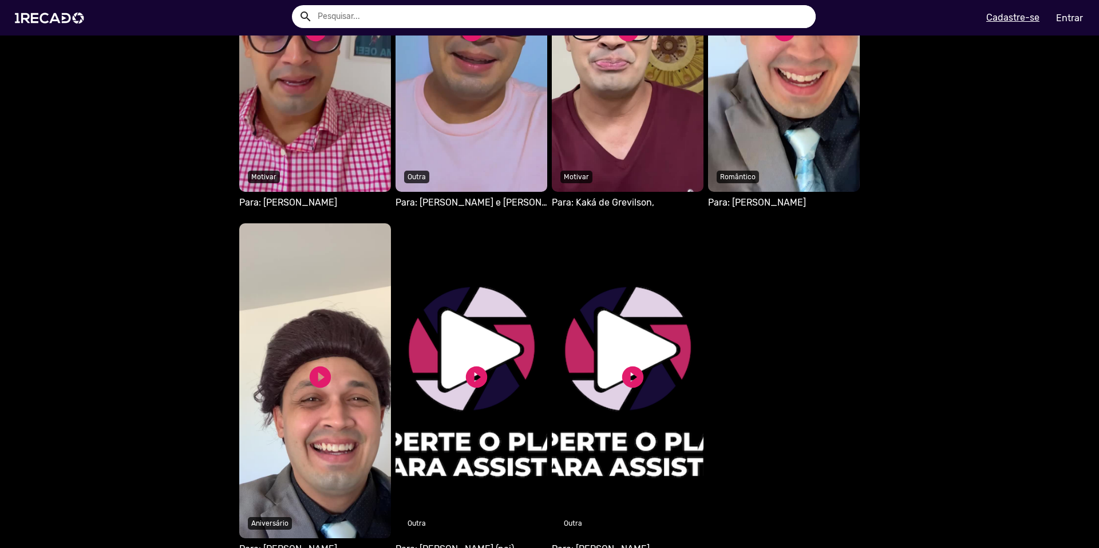 This screenshot has height=548, width=1099. Describe the element at coordinates (306, 17) in the screenshot. I see `mat-icon: Example home icon` at that location.